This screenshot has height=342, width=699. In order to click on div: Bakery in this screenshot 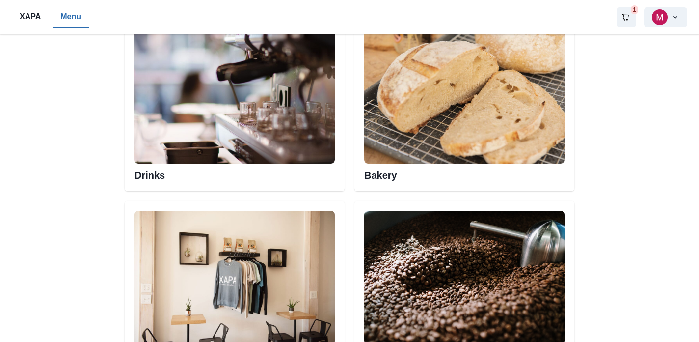, I will do `click(465, 106)`.